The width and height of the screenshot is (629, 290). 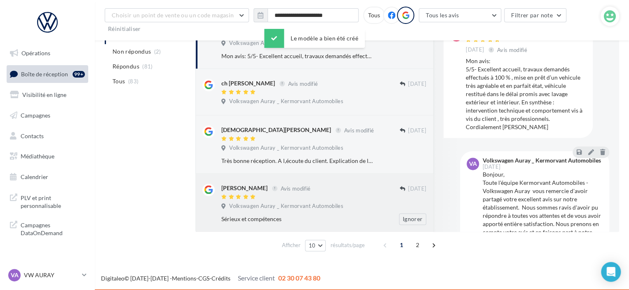 What do you see at coordinates (611, 272) in the screenshot?
I see `div: Open Intercom Messenger` at bounding box center [611, 272].